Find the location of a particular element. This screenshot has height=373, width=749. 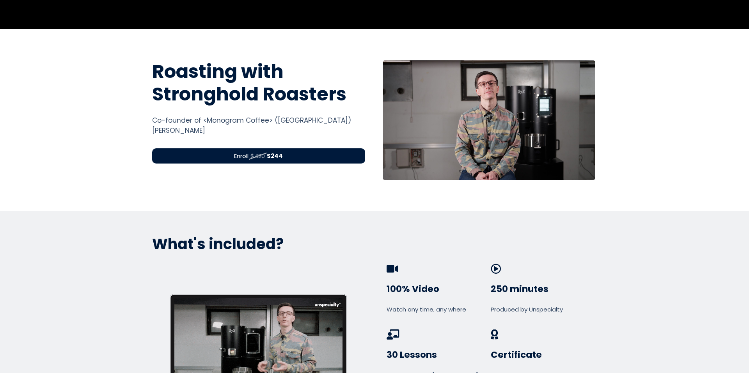

p: What's included? is located at coordinates (374, 244).